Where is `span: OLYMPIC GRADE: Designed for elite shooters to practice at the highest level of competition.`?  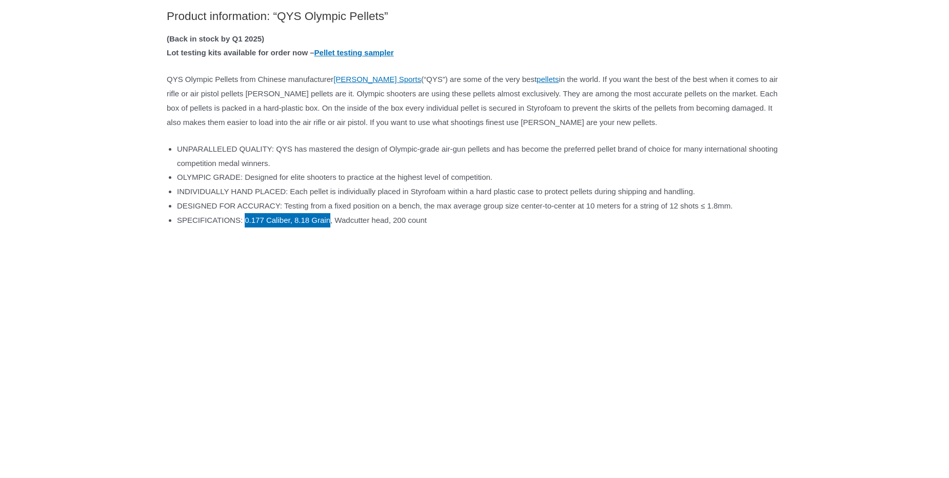 span: OLYMPIC GRADE: Designed for elite shooters to practice at the highest level of competition. is located at coordinates (334, 177).